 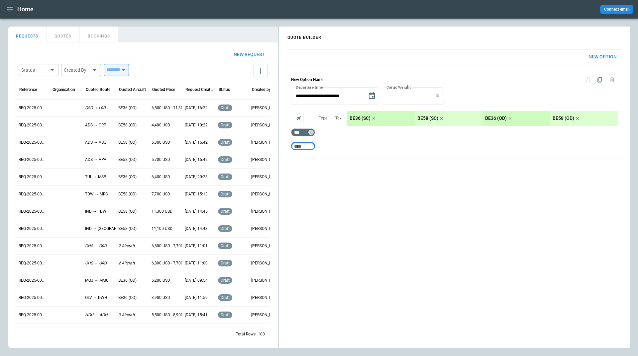 I want to click on p: ADS → CRP, so click(x=96, y=125).